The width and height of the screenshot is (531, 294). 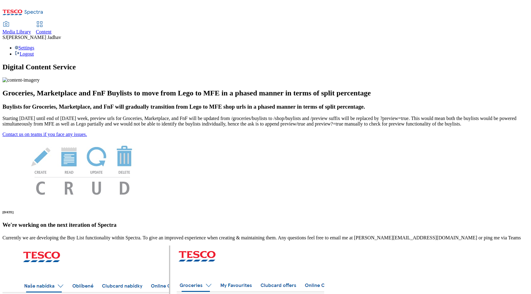 I want to click on p: Currently we are developing the Buy List functionality within Spectra. To give an improved experi..., so click(x=265, y=238).